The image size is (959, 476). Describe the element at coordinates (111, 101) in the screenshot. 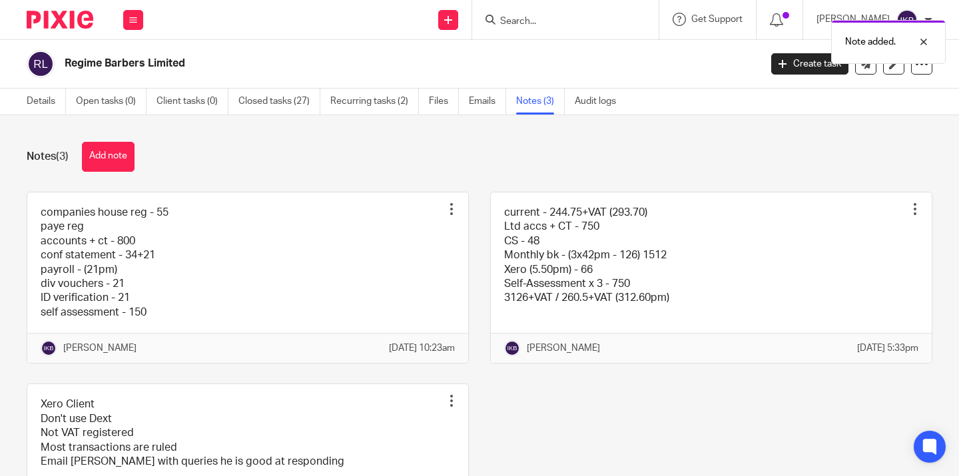

I see `a: Open tasks (0)` at that location.